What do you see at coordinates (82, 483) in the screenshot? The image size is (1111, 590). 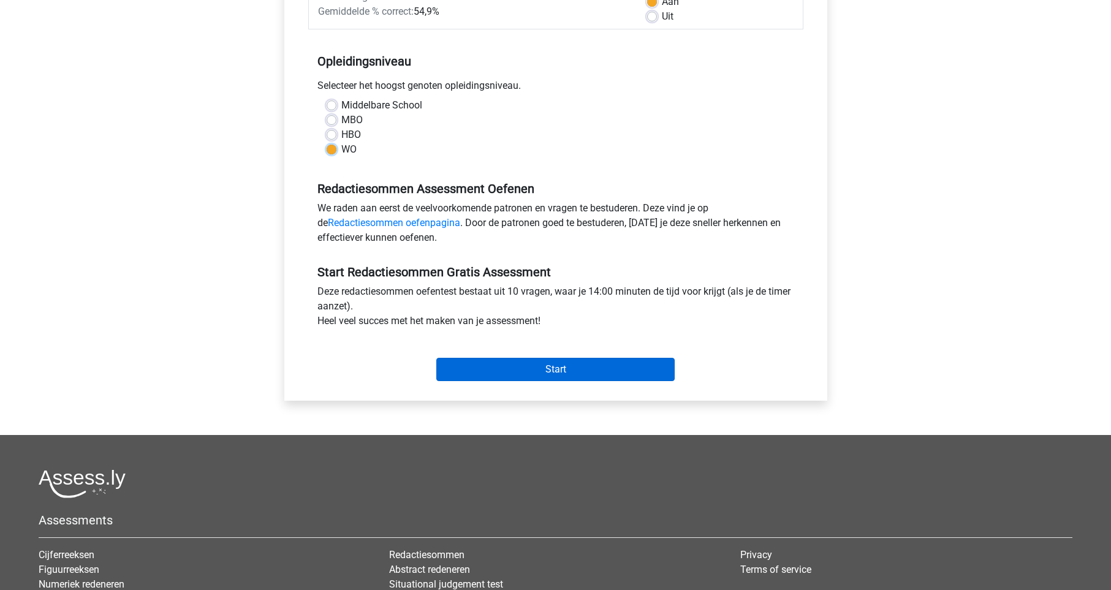 I see `img: Assessly logo` at bounding box center [82, 483].